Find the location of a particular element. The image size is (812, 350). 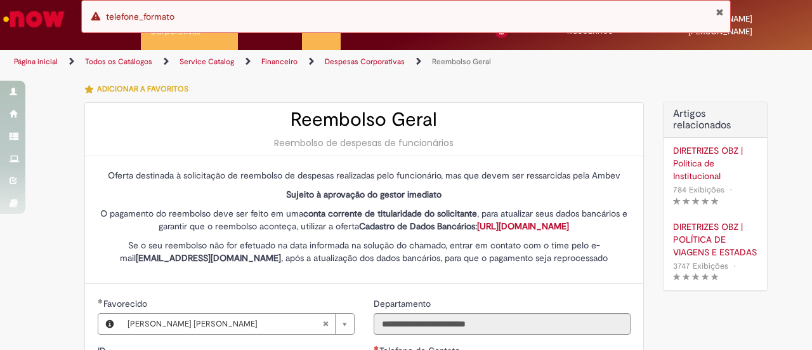

a: DIRETRIZES OBZ | Política de Institucional is located at coordinates (715, 163).